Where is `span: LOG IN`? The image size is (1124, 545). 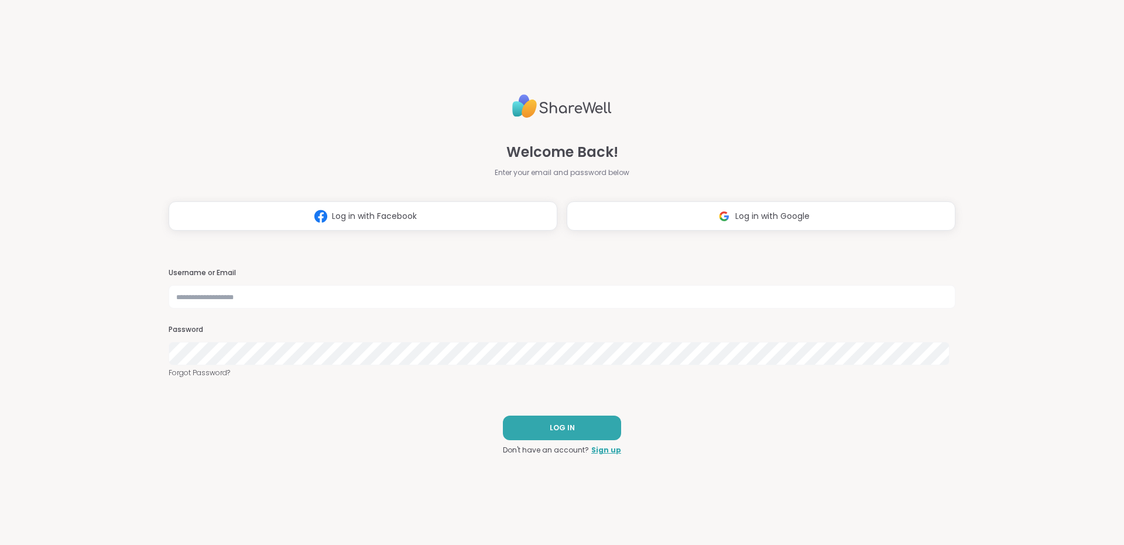 span: LOG IN is located at coordinates (562, 428).